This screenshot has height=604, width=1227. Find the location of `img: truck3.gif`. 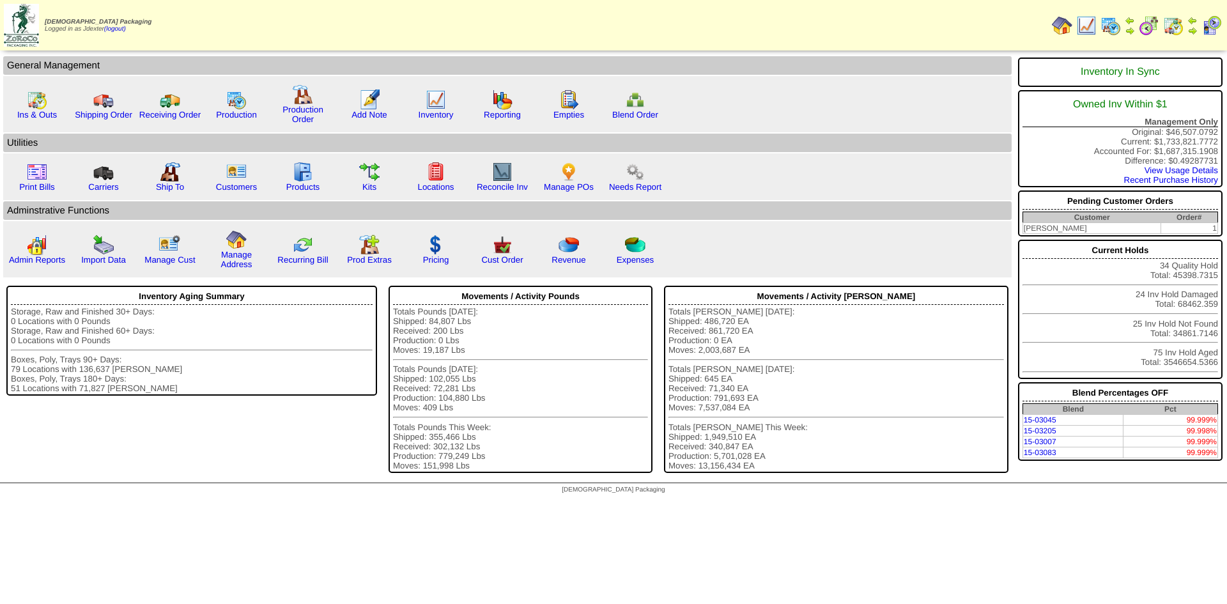

img: truck3.gif is located at coordinates (103, 172).